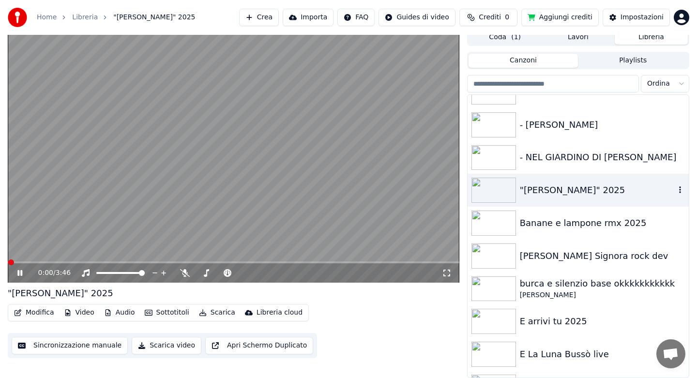 The width and height of the screenshot is (697, 378). Describe the element at coordinates (63, 273) in the screenshot. I see `span: 3:46` at that location.